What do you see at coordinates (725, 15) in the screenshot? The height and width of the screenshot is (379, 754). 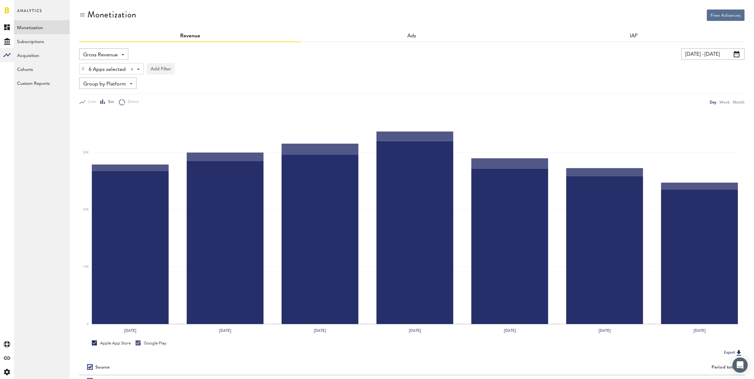 I see `button: Free Advances` at bounding box center [725, 15].